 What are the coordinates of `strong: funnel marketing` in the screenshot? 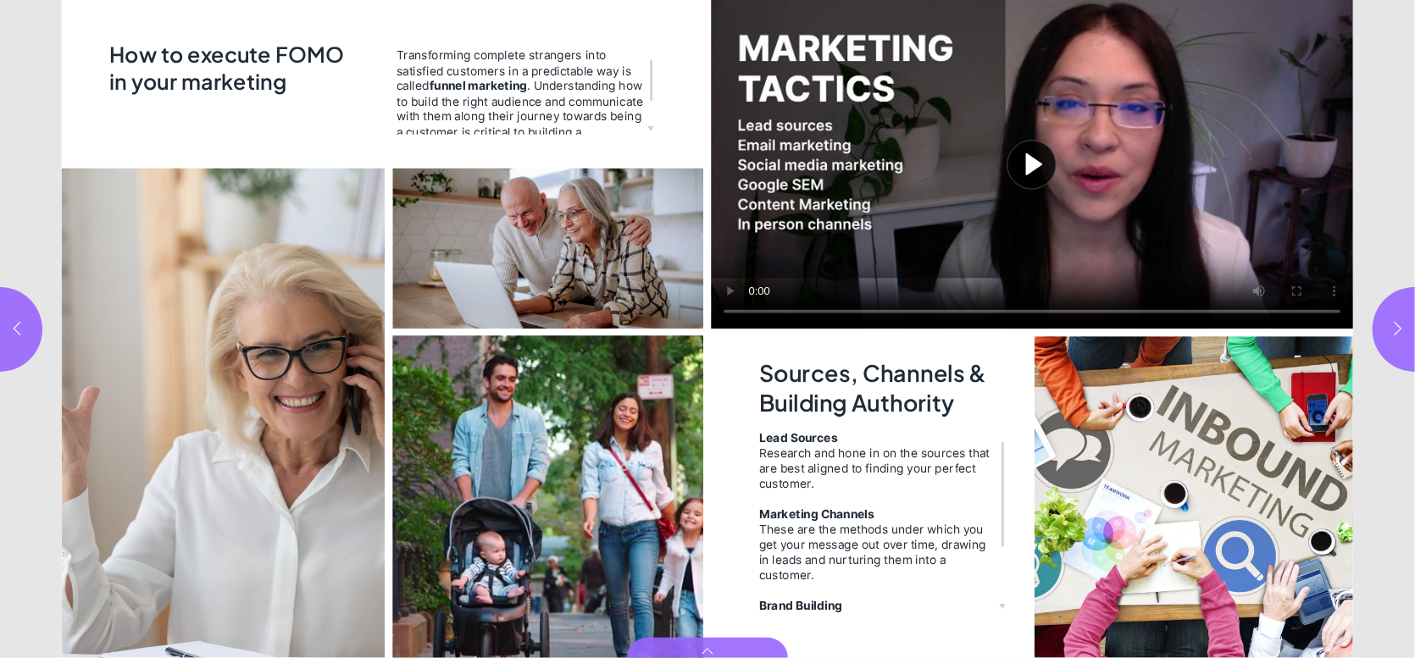 It's located at (478, 86).